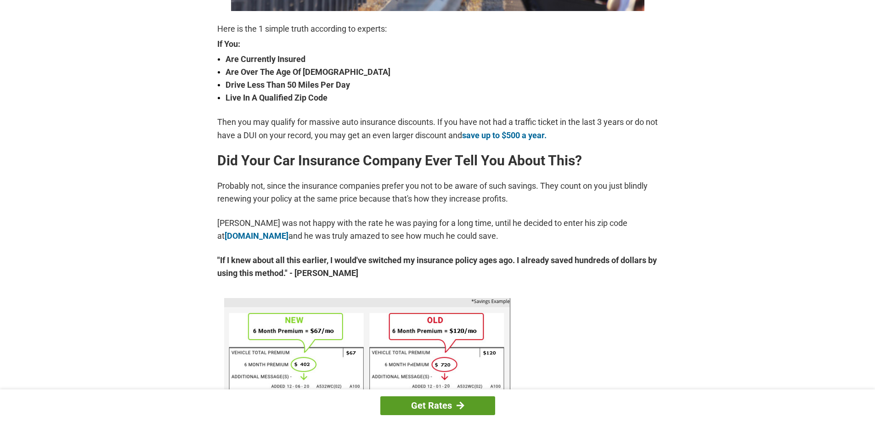 Image resolution: width=875 pixels, height=422 pixels. I want to click on strong: Live In A Qualified Zip Code, so click(442, 98).